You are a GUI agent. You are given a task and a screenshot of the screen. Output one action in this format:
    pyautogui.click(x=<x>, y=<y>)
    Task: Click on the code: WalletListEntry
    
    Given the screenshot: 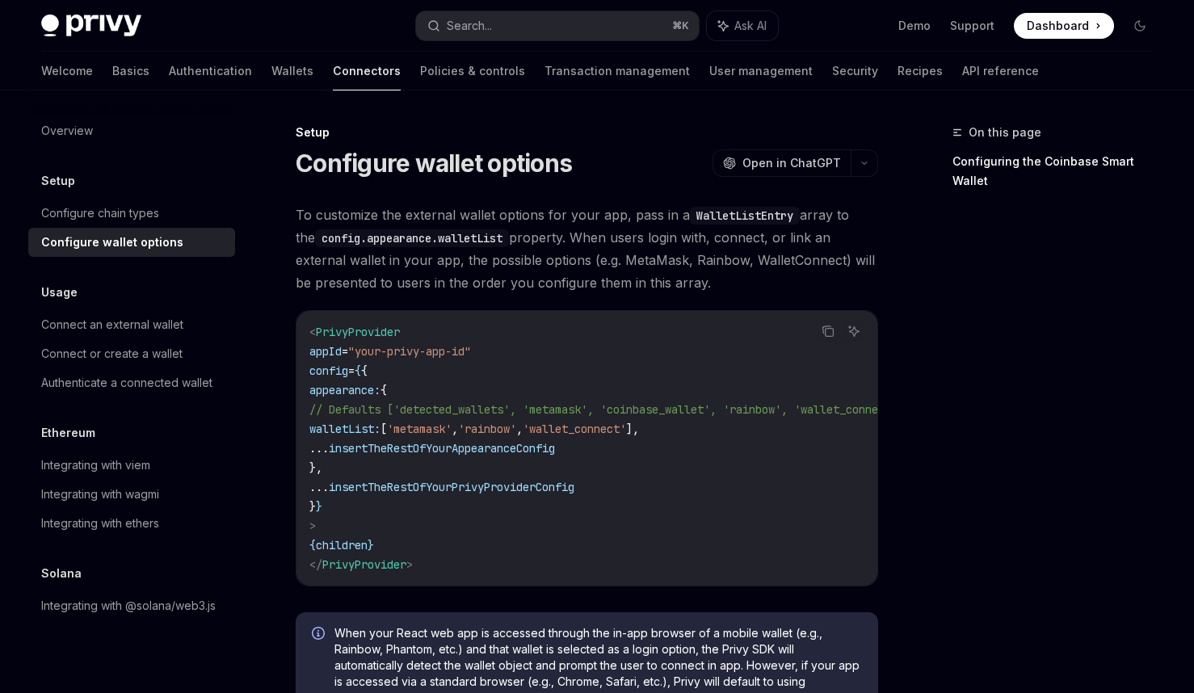 What is the action you would take?
    pyautogui.click(x=745, y=216)
    